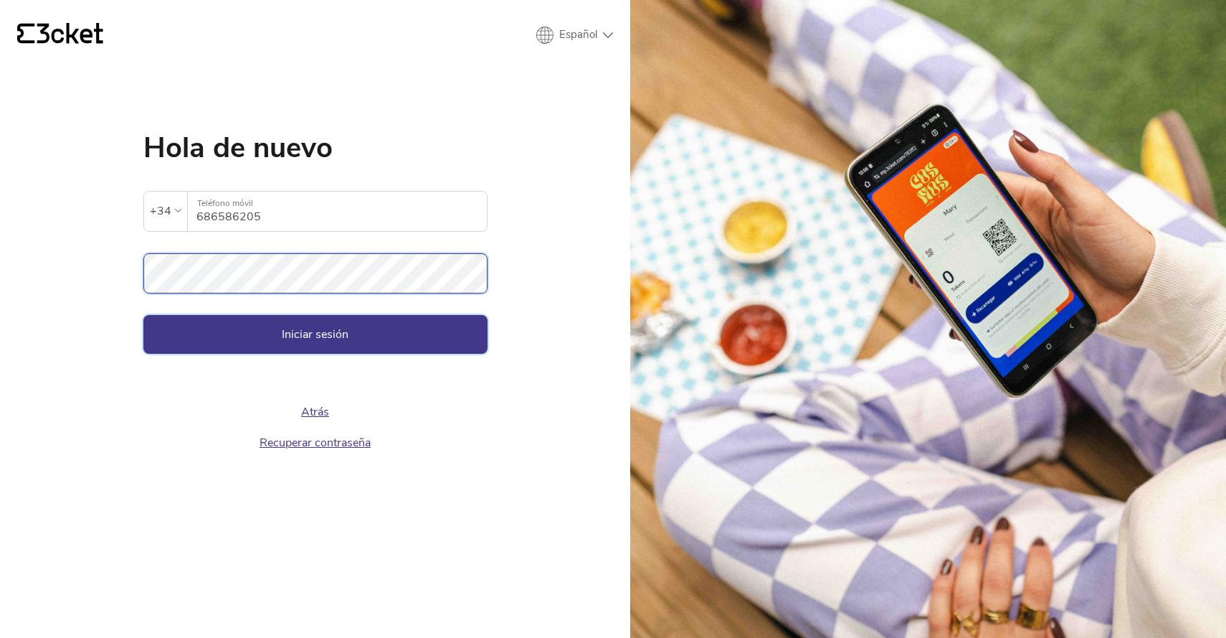 This screenshot has height=638, width=1226. I want to click on label: Teléfono móvil, so click(337, 203).